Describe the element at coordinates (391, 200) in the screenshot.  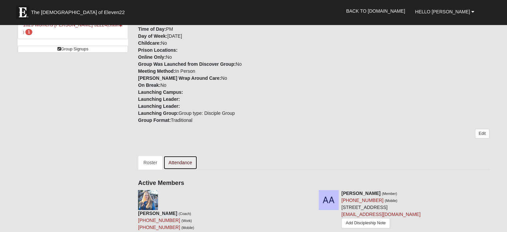
I see `small: (Mobile)` at that location.